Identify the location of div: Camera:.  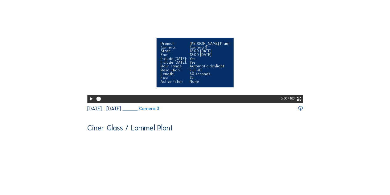
(174, 47).